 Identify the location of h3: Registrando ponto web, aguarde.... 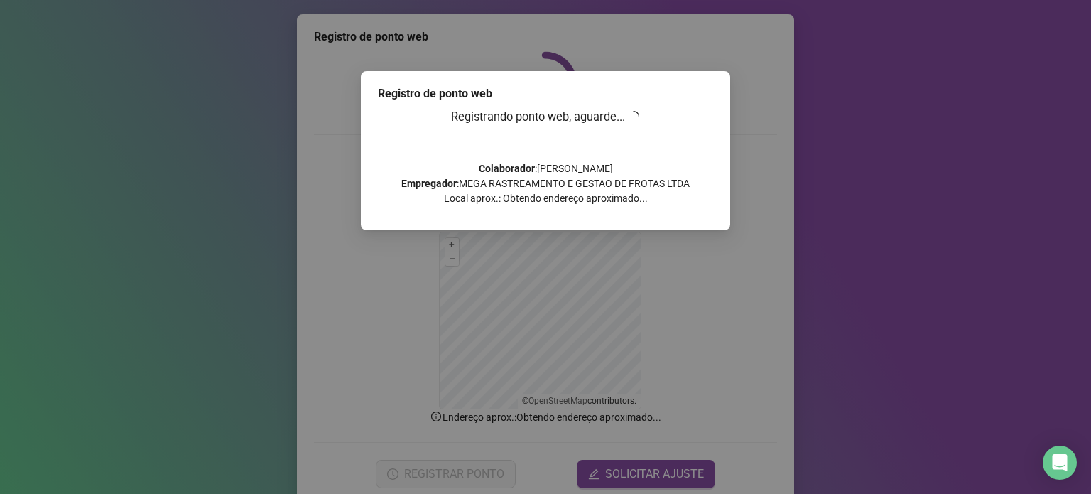
(546, 117).